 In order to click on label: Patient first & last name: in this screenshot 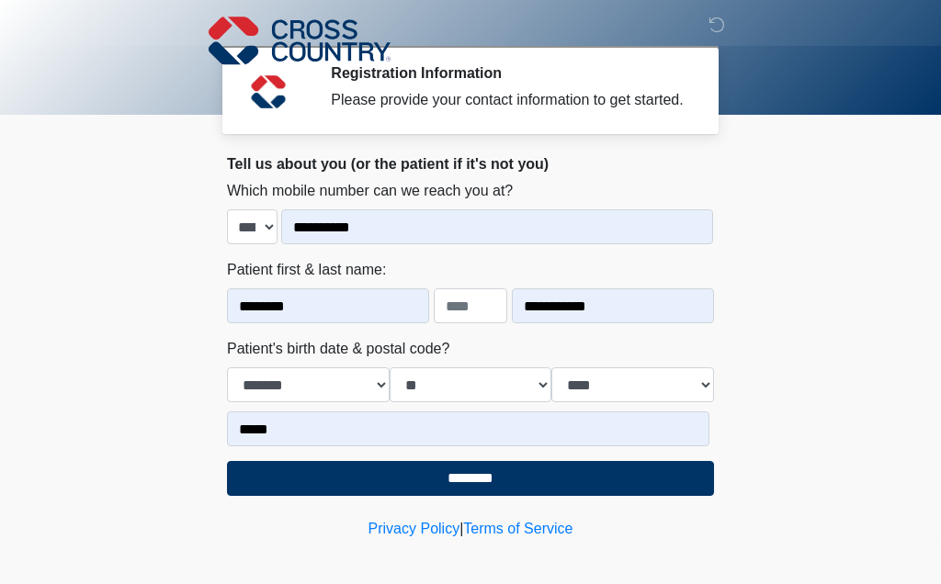, I will do `click(306, 270)`.